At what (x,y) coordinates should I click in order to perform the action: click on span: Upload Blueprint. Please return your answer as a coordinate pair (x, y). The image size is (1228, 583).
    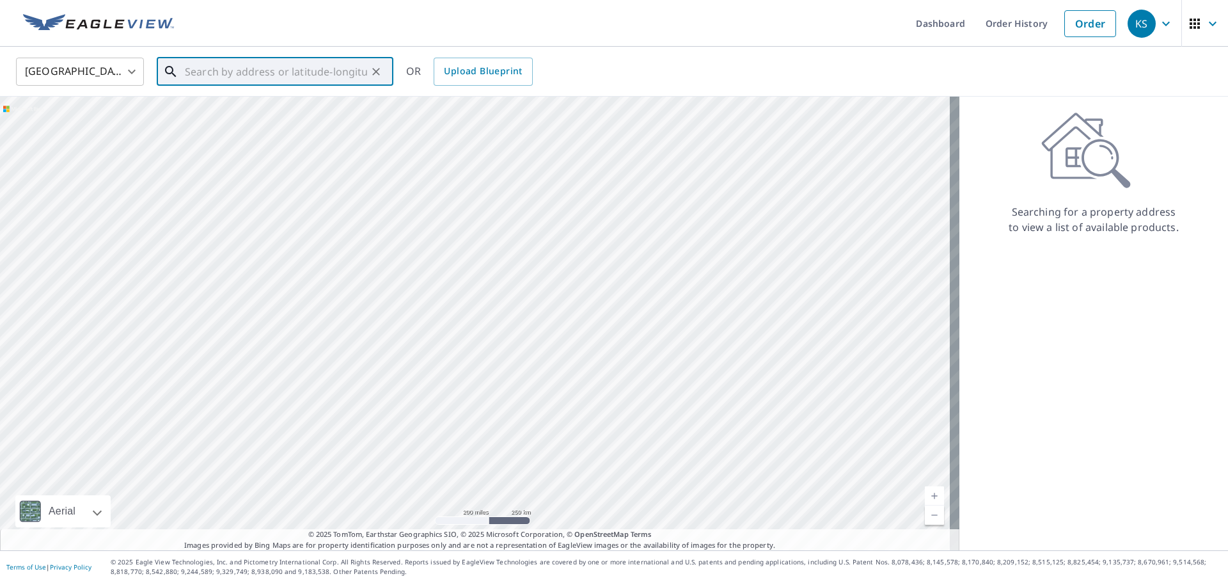
    Looking at the image, I should click on (483, 71).